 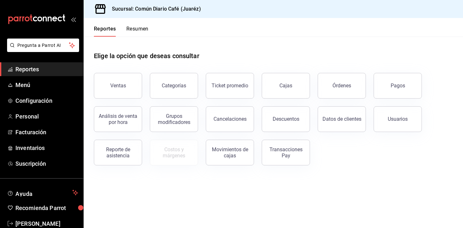 I want to click on button: Ticket promedio, so click(x=230, y=86).